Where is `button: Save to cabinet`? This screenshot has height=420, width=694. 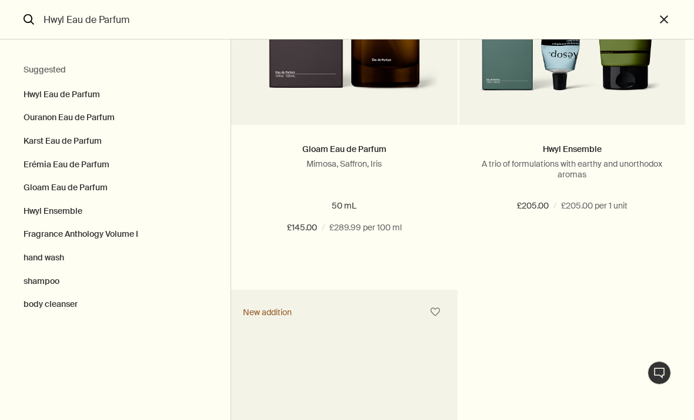 button: Save to cabinet is located at coordinates (435, 312).